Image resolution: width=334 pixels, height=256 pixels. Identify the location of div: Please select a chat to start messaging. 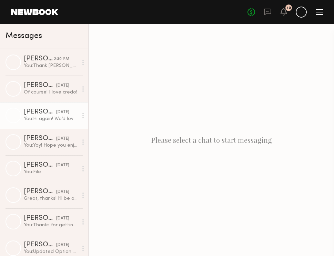
(211, 140).